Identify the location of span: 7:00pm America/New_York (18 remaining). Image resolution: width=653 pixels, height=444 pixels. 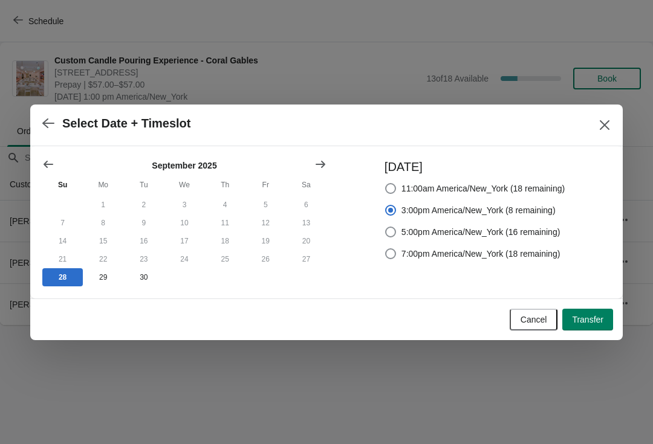
(480, 254).